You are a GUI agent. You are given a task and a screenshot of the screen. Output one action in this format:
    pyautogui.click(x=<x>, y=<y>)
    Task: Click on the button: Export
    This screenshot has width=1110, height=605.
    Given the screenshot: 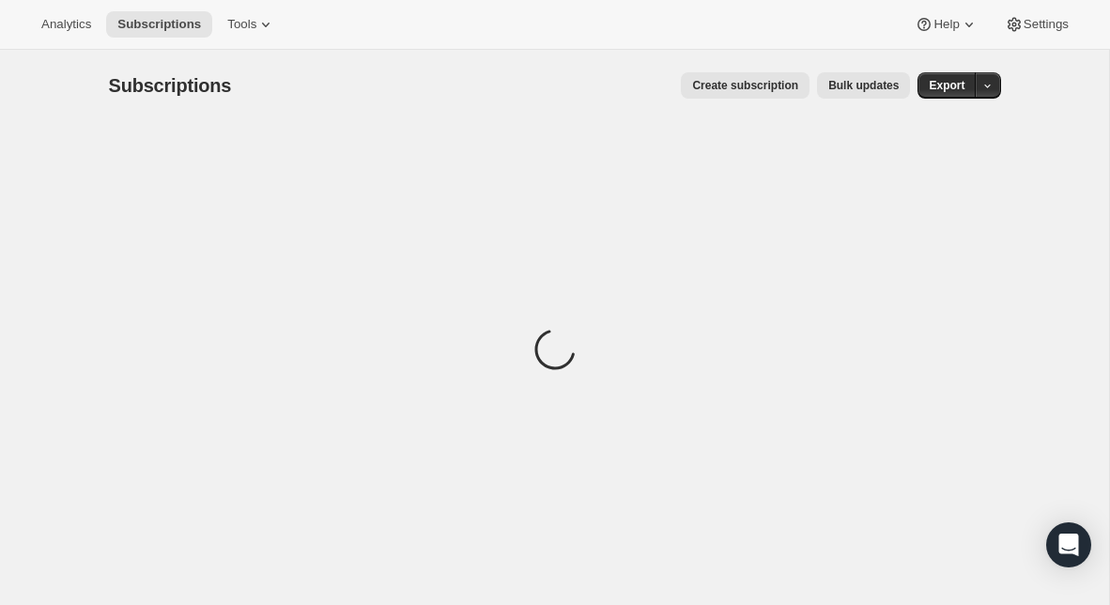 What is the action you would take?
    pyautogui.click(x=947, y=85)
    